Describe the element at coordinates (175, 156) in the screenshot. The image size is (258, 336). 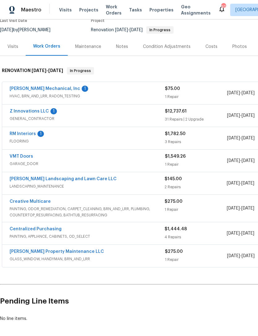
I see `span: $1,549.26` at that location.